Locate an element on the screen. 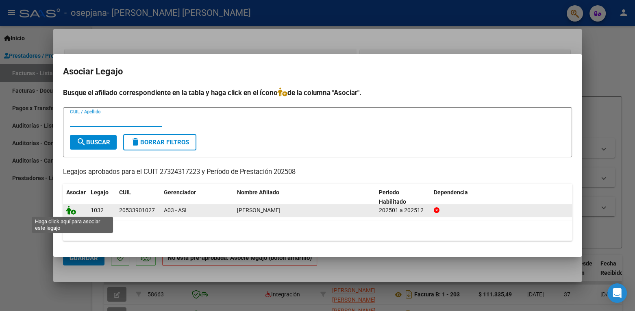 This screenshot has height=311, width=635. div: 1 registros is located at coordinates (318, 231).